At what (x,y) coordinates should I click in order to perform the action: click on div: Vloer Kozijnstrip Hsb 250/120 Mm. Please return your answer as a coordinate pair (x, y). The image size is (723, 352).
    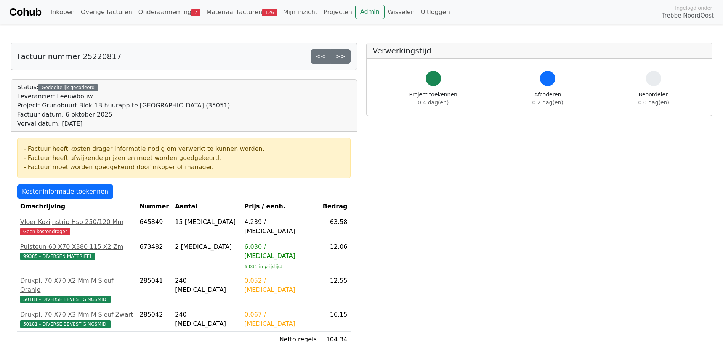
    Looking at the image, I should click on (77, 222).